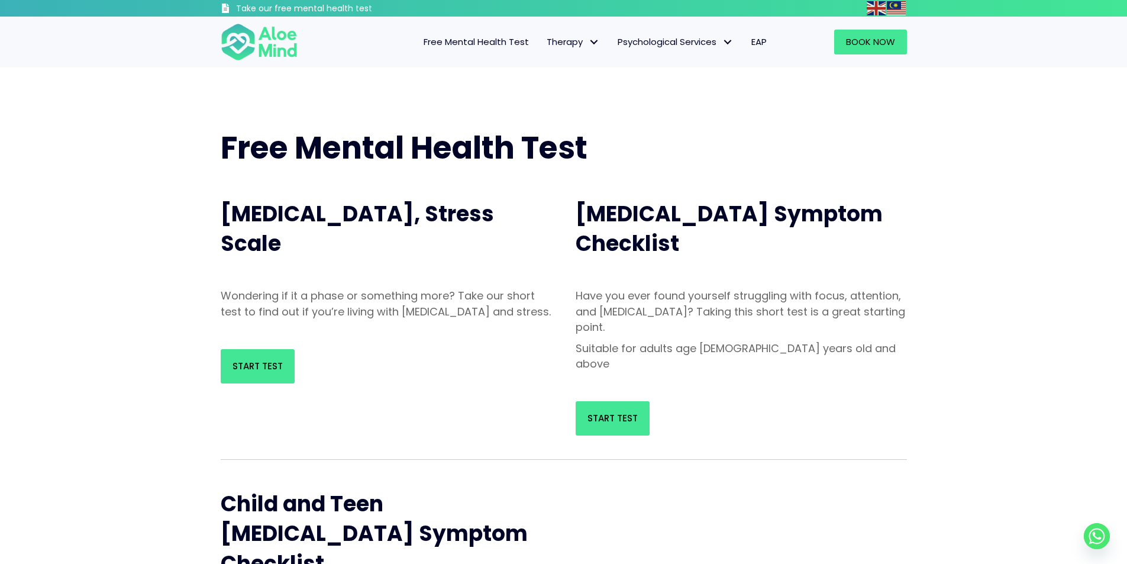 This screenshot has width=1127, height=564. I want to click on nav: Menu, so click(544, 42).